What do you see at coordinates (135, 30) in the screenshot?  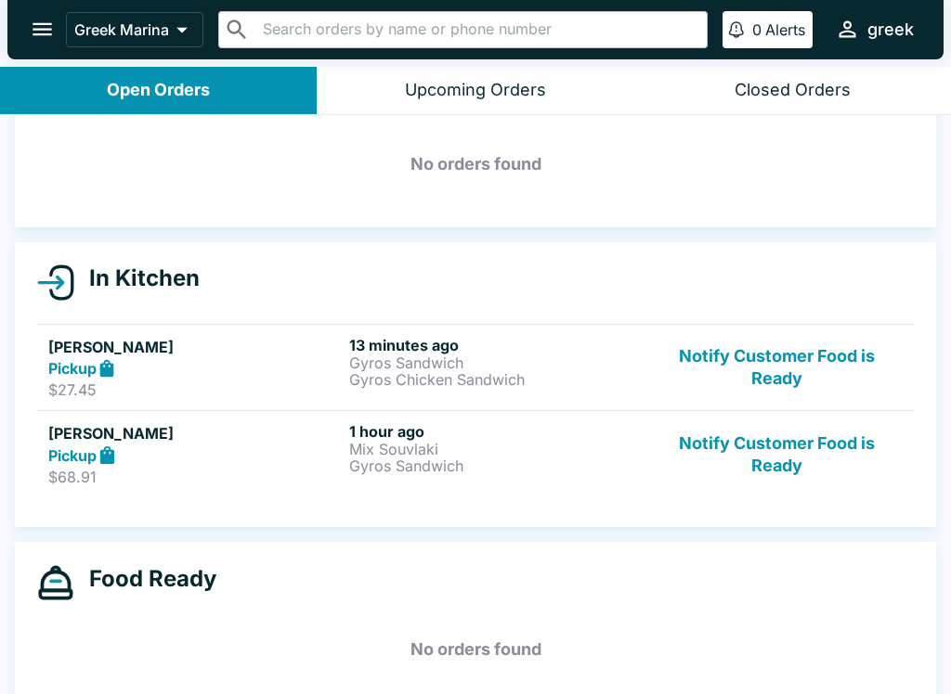 I see `button: Greek Marina` at bounding box center [135, 30].